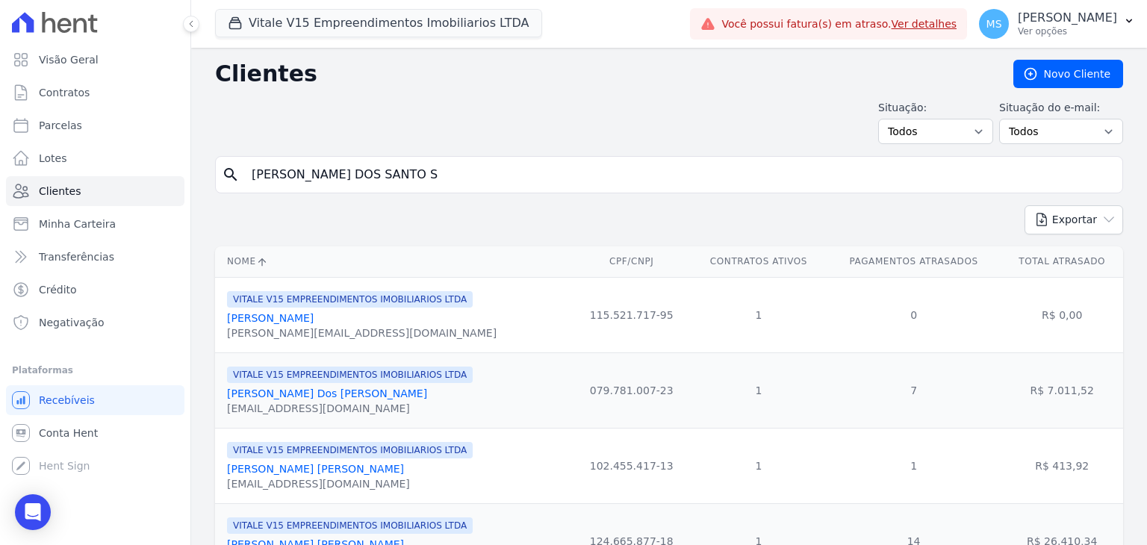  Describe the element at coordinates (631, 314) in the screenshot. I see `td: 115.521.717-95` at that location.